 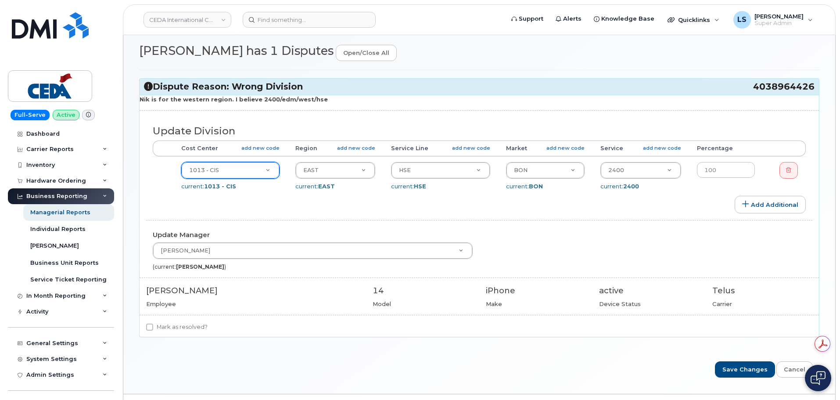 What do you see at coordinates (231, 170) in the screenshot?
I see `a: 1013 - CIS` at bounding box center [231, 170].